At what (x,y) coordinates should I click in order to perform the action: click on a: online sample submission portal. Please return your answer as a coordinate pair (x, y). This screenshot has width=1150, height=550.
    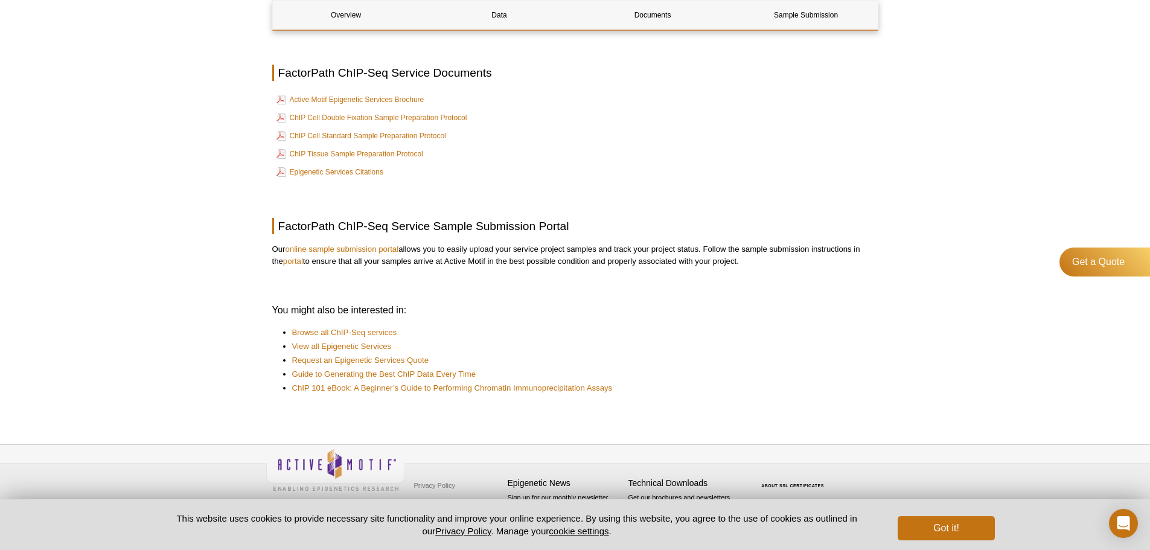
    Looking at the image, I should click on (342, 249).